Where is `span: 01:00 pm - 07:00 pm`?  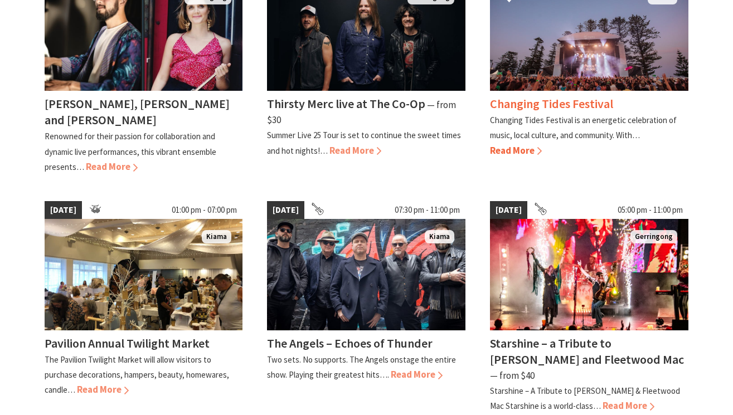 span: 01:00 pm - 07:00 pm is located at coordinates (204, 210).